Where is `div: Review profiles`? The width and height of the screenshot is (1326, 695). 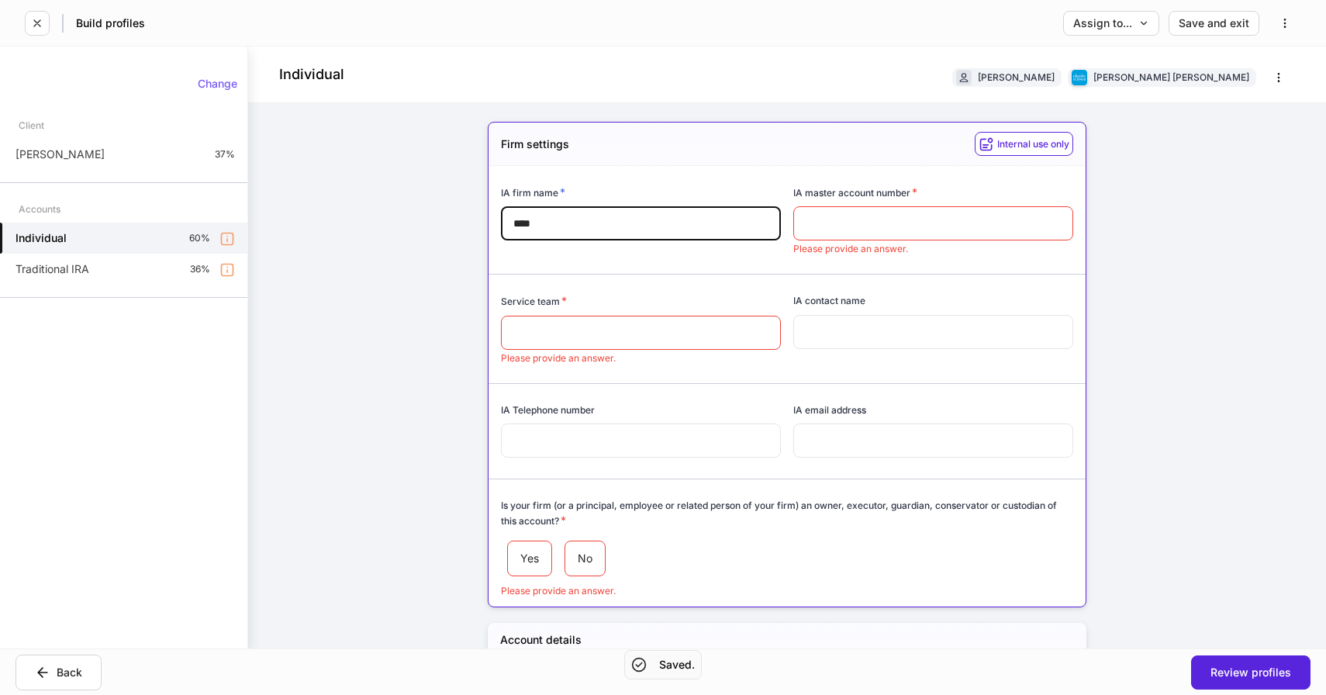 div: Review profiles is located at coordinates (1251, 672).